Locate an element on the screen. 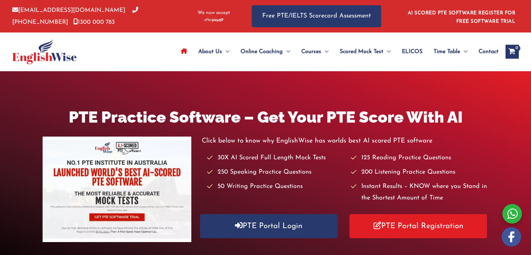 Image resolution: width=531 pixels, height=255 pixels. span: Online Coaching is located at coordinates (262, 52).